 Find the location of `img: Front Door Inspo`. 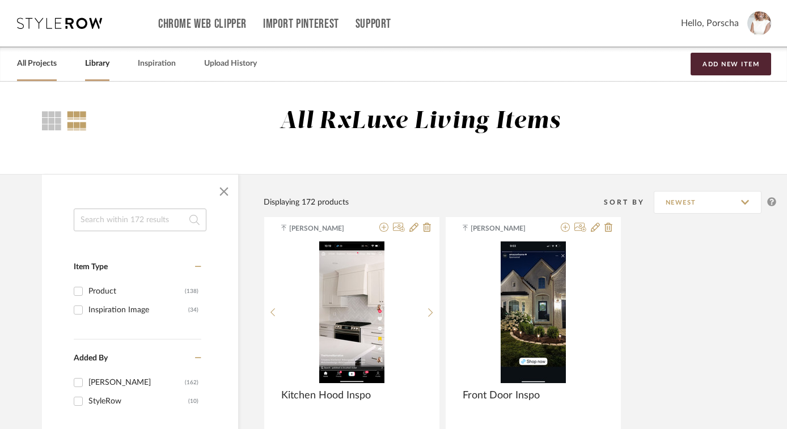

img: Front Door Inspo is located at coordinates (533, 313).